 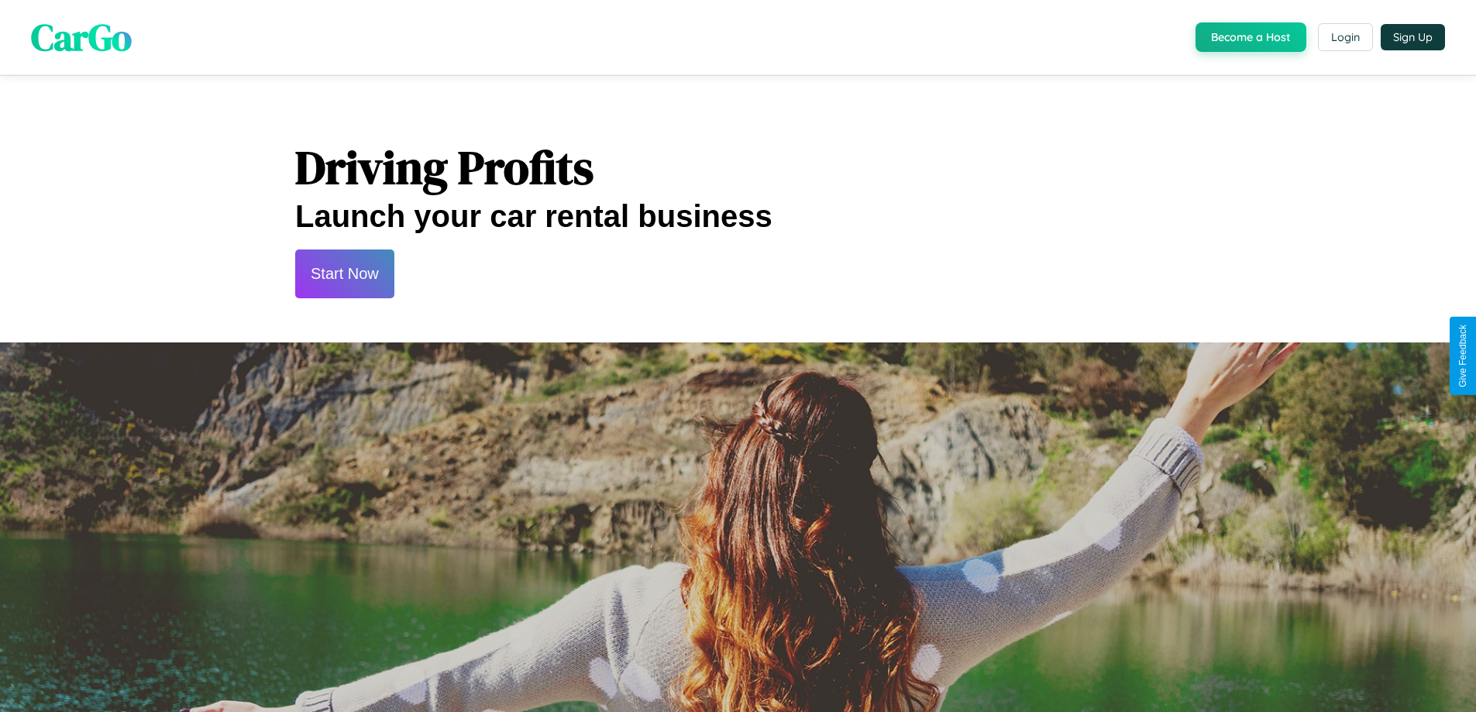 I want to click on button: Sign Up, so click(x=1412, y=37).